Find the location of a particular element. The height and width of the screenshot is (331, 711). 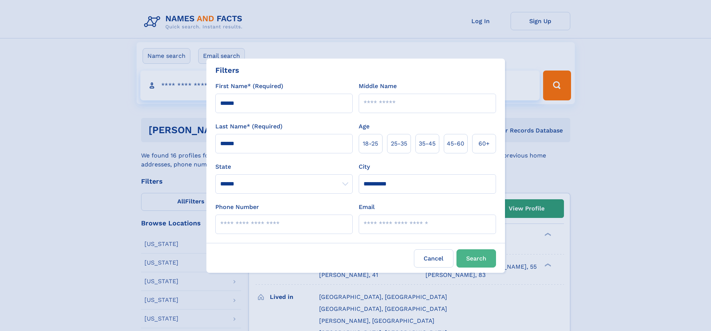

label: State is located at coordinates (284, 167).